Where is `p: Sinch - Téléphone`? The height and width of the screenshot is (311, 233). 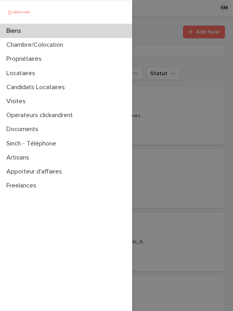
p: Sinch - Téléphone is located at coordinates (33, 144).